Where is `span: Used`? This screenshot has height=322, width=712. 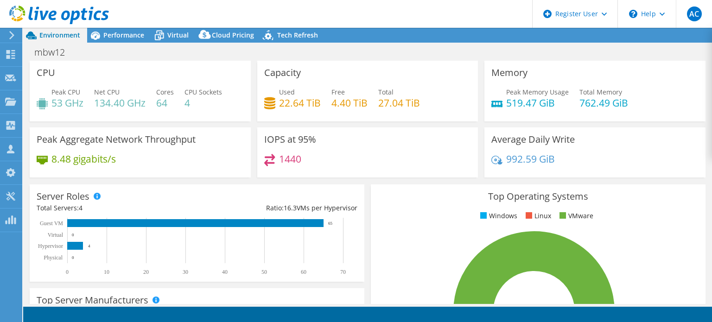 span: Used is located at coordinates (287, 92).